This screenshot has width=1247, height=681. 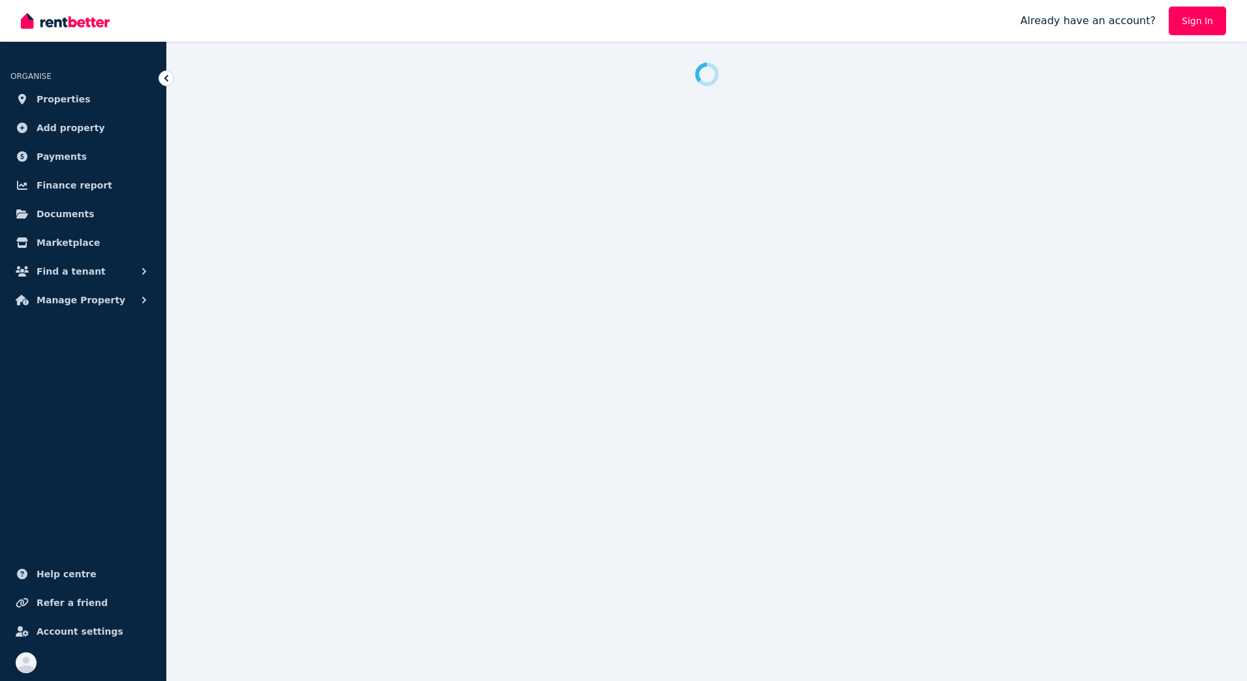 I want to click on span: ORGANISE, so click(x=31, y=76).